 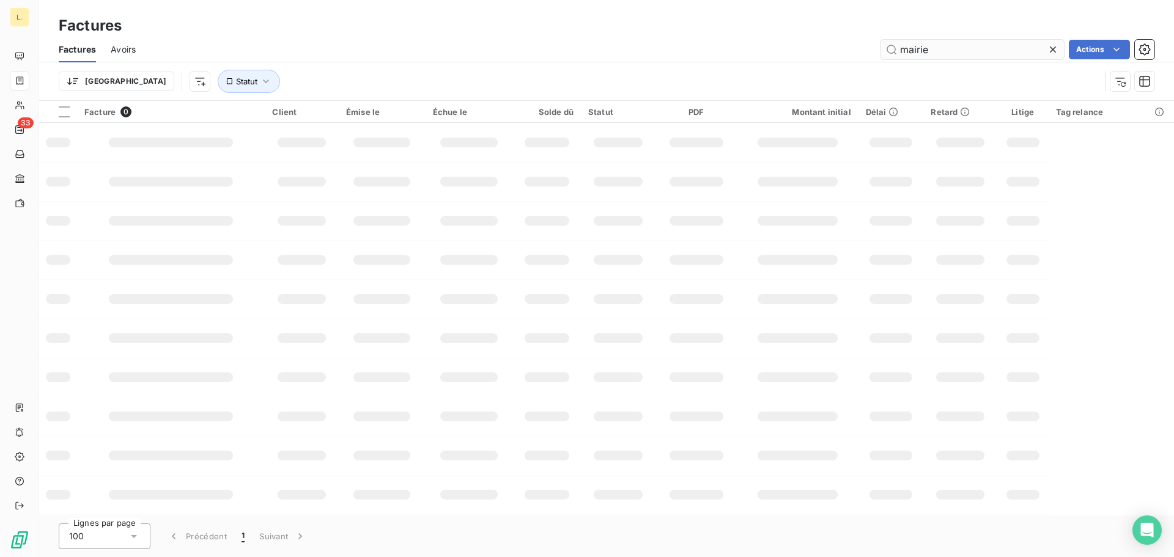 What do you see at coordinates (891, 112) in the screenshot?
I see `div: Délai` at bounding box center [891, 112].